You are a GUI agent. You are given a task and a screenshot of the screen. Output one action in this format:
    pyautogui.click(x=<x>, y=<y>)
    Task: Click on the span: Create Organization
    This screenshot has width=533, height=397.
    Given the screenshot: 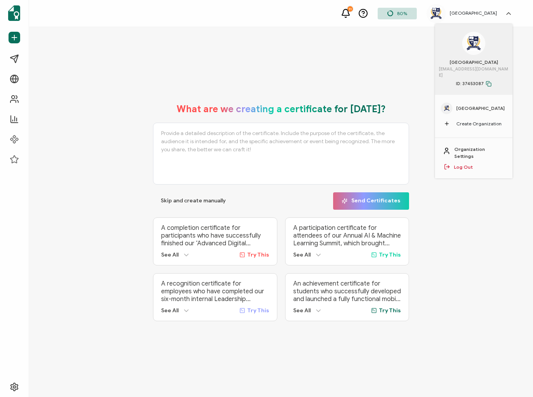 What is the action you would take?
    pyautogui.click(x=478, y=124)
    